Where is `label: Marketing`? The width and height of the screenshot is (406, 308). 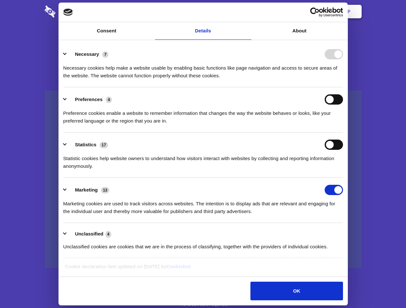
label: Marketing is located at coordinates (86, 190).